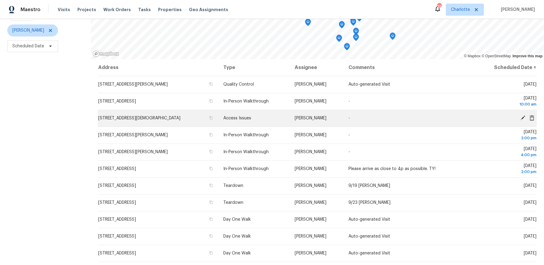 Image resolution: width=544 pixels, height=265 pixels. What do you see at coordinates (496, 56) in the screenshot?
I see `a: OpenStreetMap` at bounding box center [496, 56].